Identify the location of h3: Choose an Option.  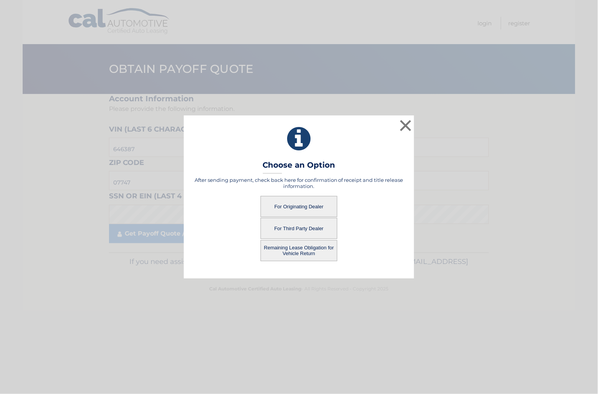
(299, 167).